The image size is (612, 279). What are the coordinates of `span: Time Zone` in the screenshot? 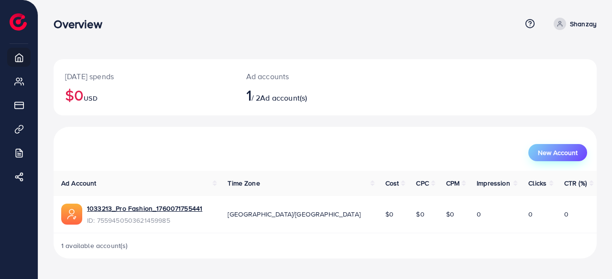 It's located at (243, 183).